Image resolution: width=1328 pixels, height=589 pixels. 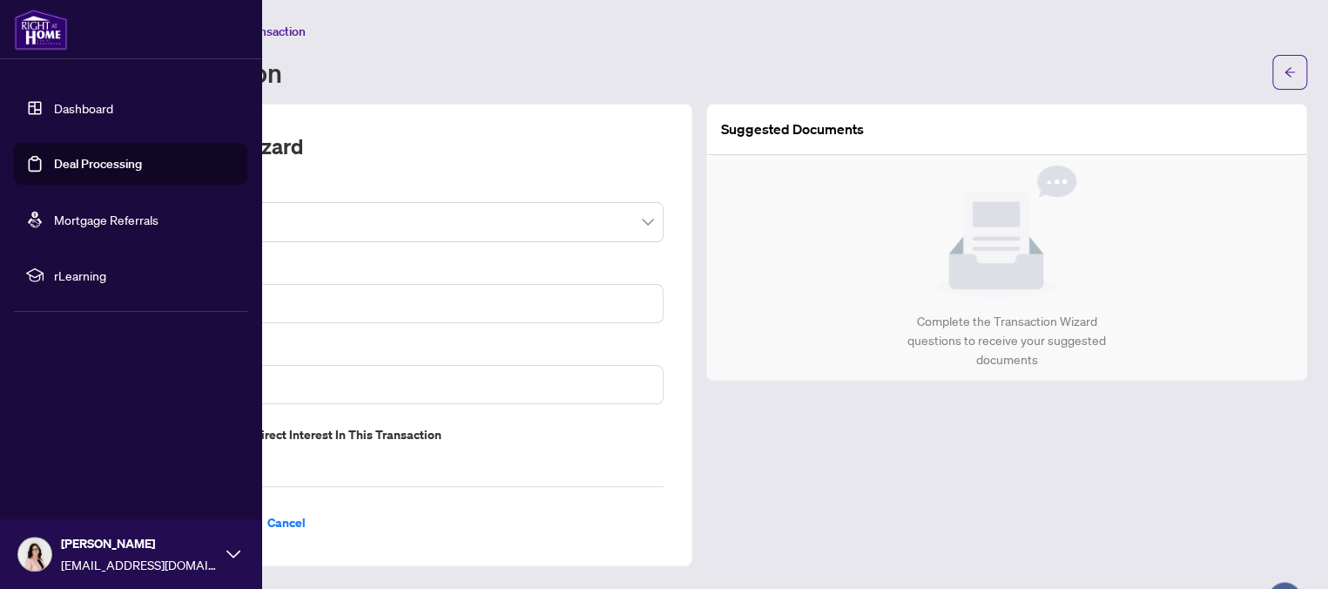 I want to click on a: Mortgage Referrals, so click(x=106, y=219).